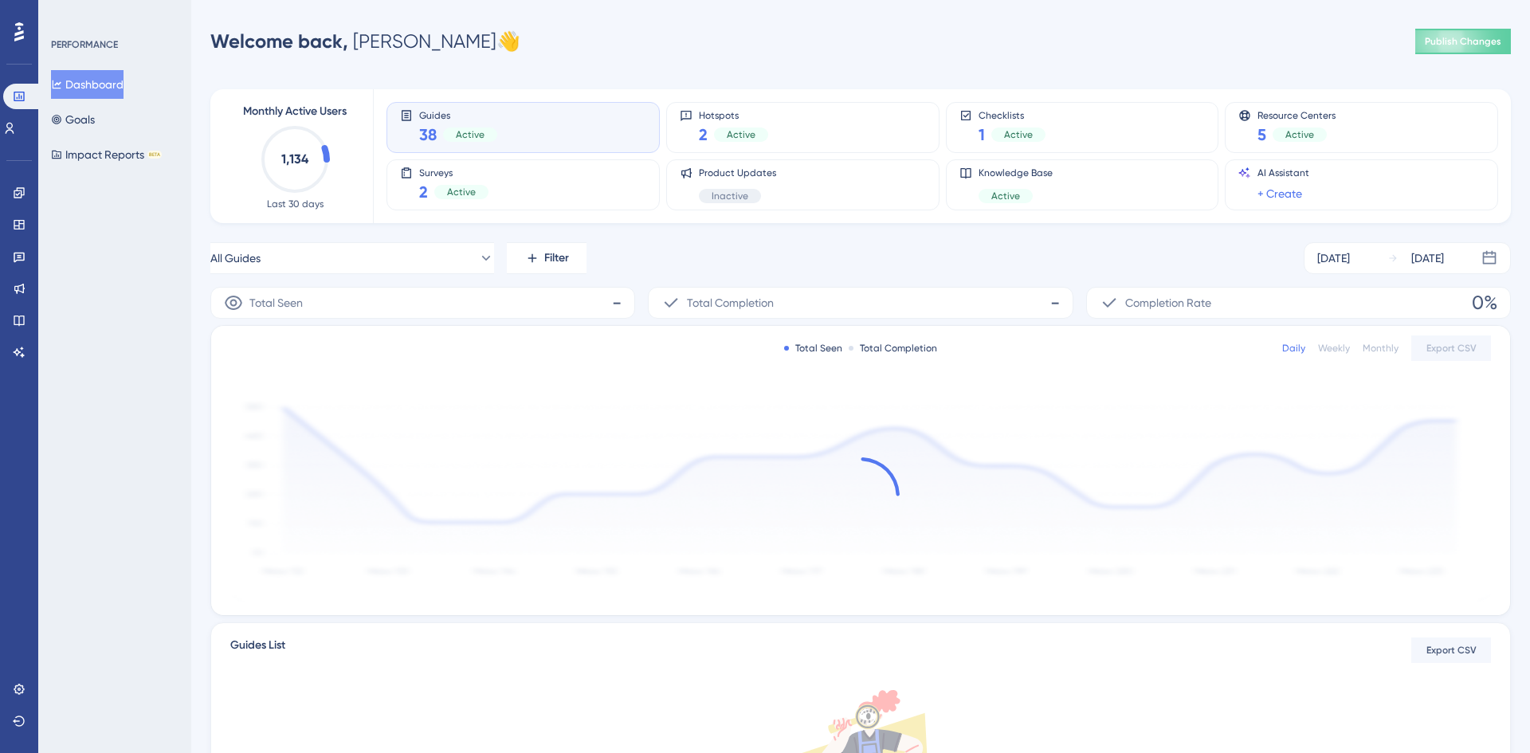 The image size is (1530, 753). I want to click on span: 0%, so click(1485, 303).